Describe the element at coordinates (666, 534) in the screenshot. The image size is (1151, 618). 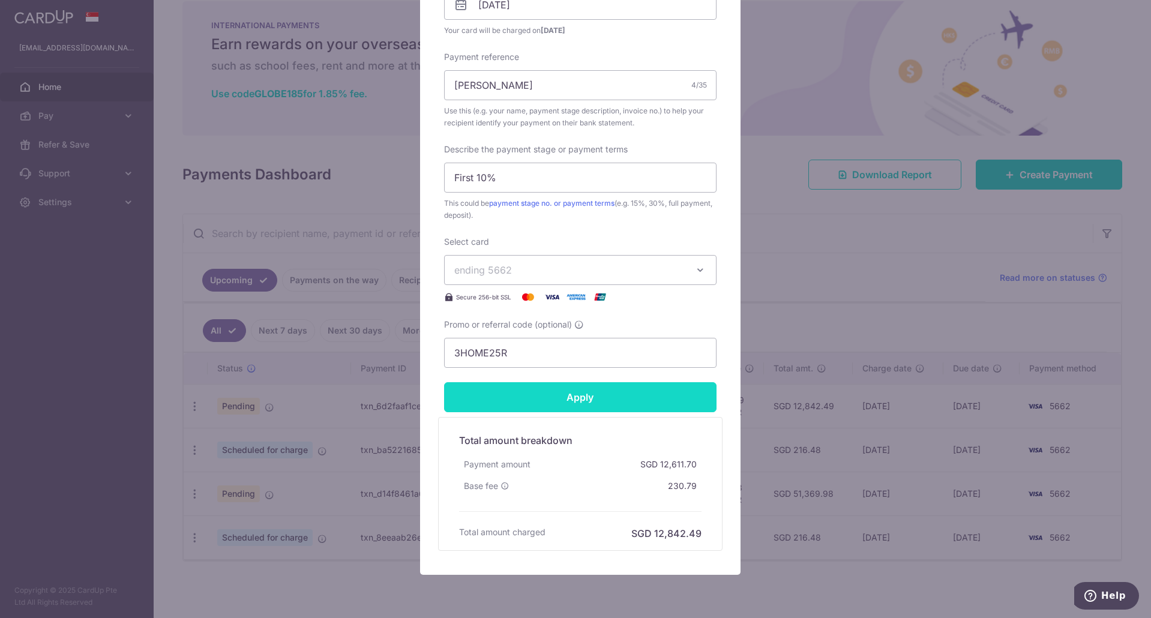
I see `h6: SGD 12,842.49` at that location.